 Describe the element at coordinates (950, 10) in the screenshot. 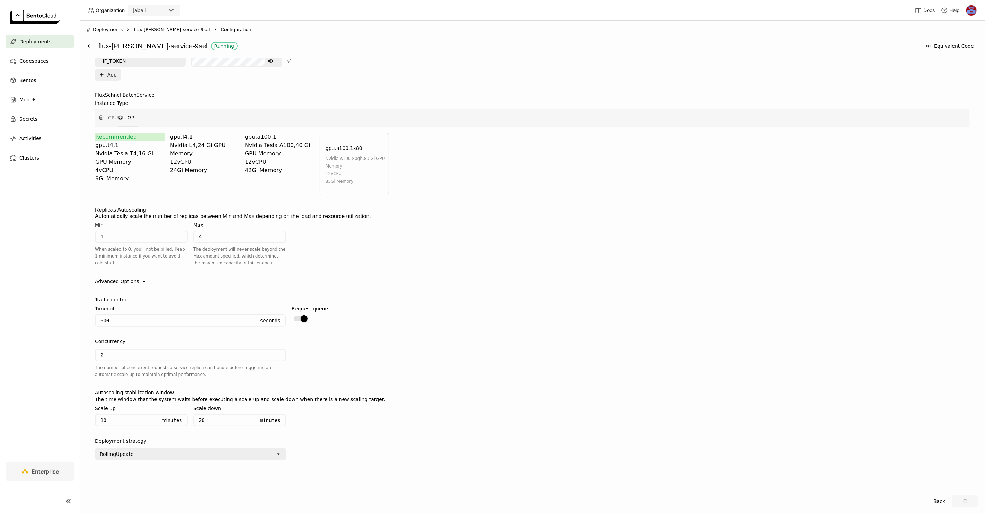

I see `div: Help` at that location.